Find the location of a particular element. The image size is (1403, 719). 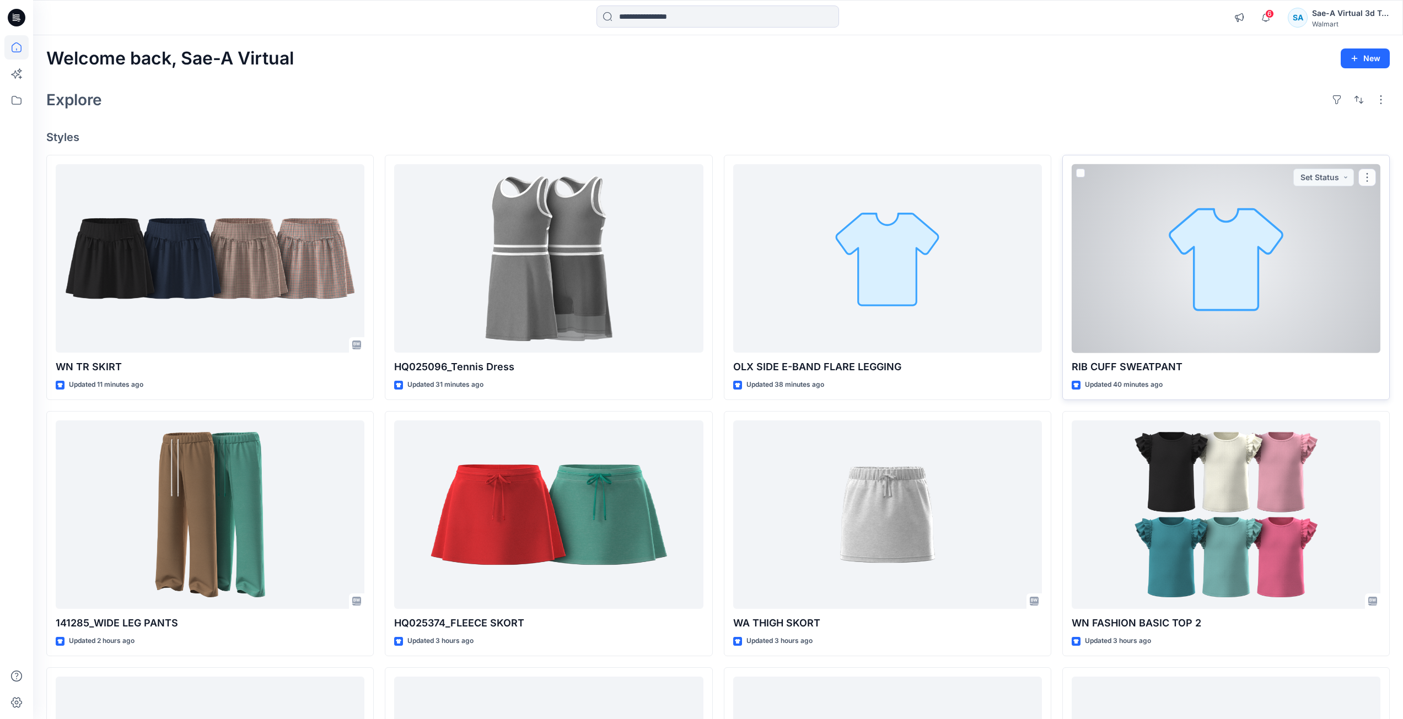

a: HQ025096_Tennis Dress is located at coordinates (548, 259).